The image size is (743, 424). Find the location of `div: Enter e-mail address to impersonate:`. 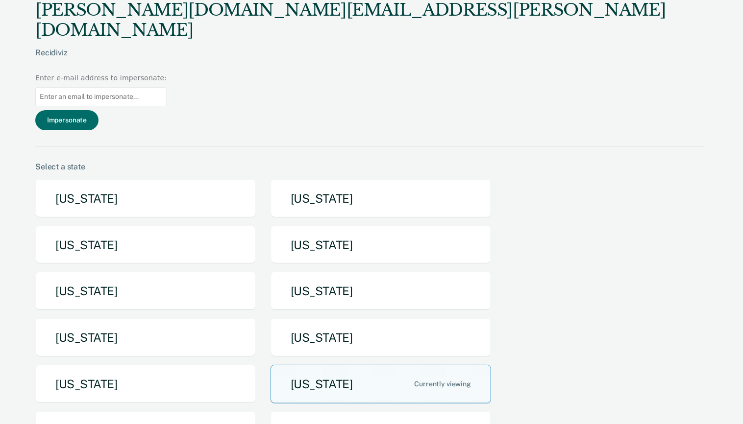

div: Enter e-mail address to impersonate: is located at coordinates (101, 78).